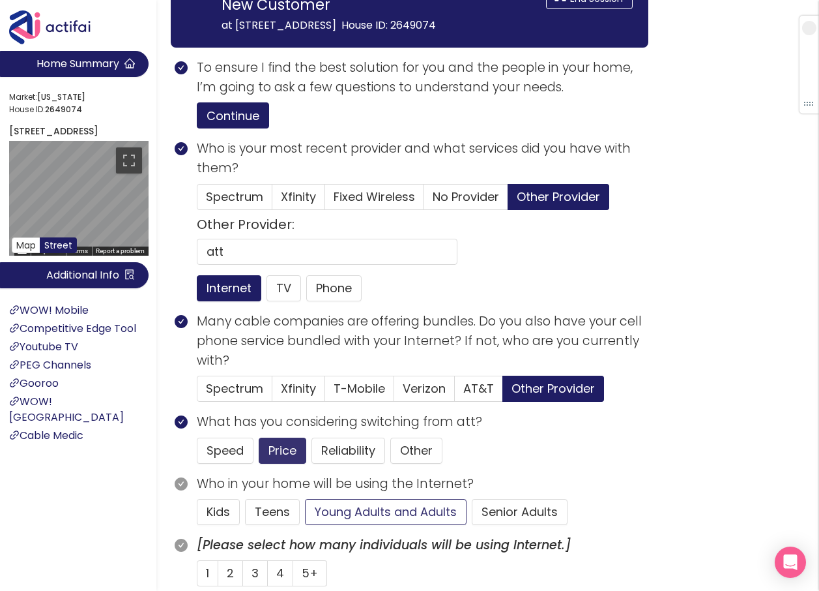 Image resolution: width=819 pixels, height=591 pixels. Describe the element at coordinates (519, 512) in the screenshot. I see `button: Senior Adults` at that location.